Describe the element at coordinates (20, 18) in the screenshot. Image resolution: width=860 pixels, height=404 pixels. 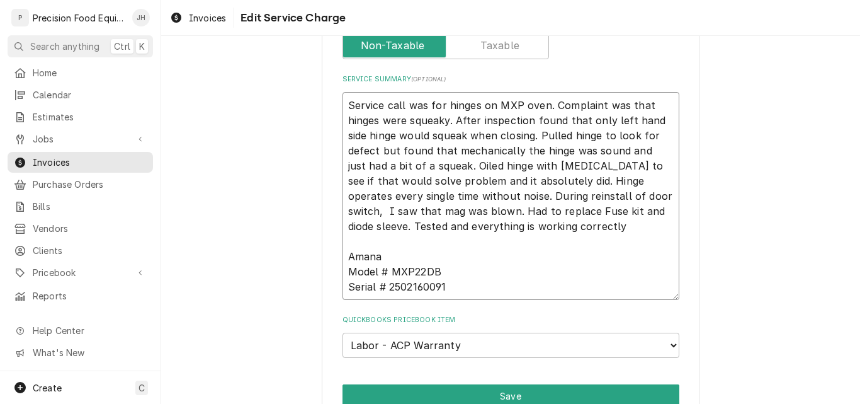
I see `div: P` at that location.